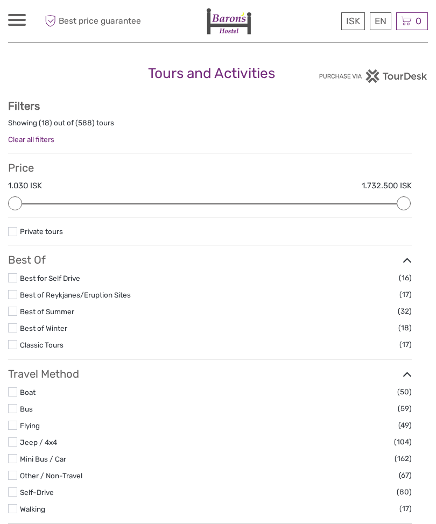 The height and width of the screenshot is (524, 436). I want to click on a: Mini Bus / Car, so click(43, 459).